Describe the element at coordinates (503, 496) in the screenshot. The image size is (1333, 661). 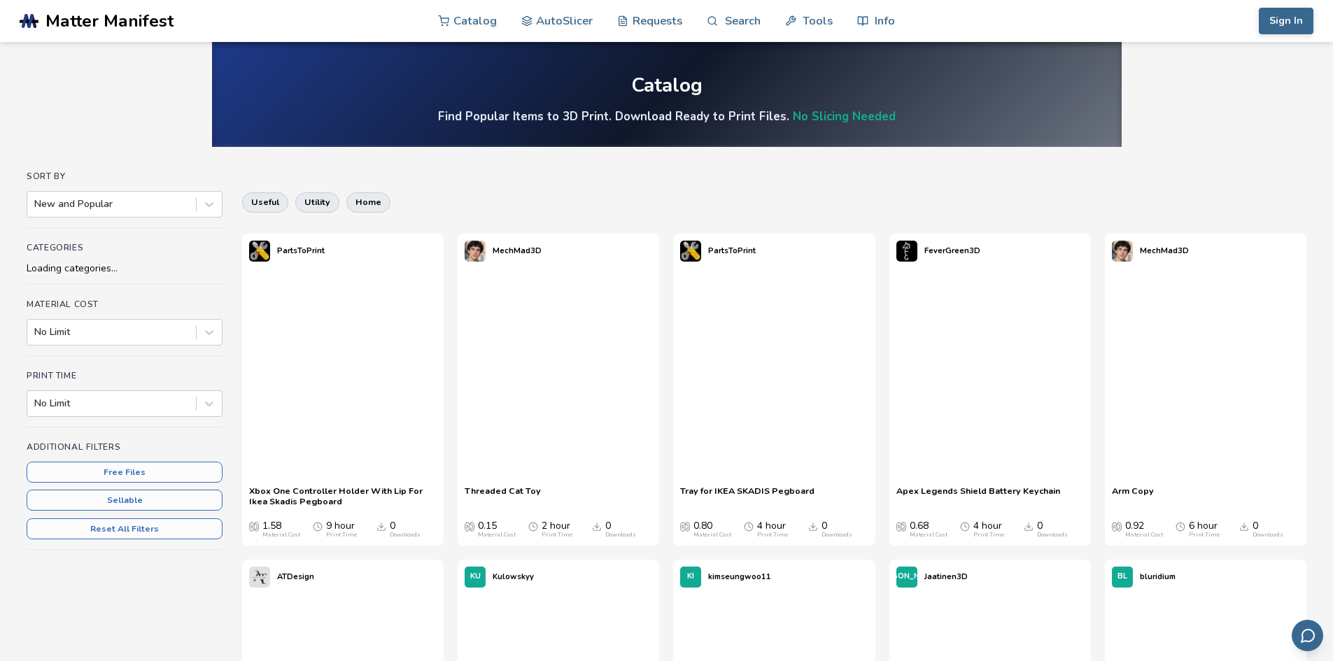
I see `span: Threaded Cat Toy` at that location.